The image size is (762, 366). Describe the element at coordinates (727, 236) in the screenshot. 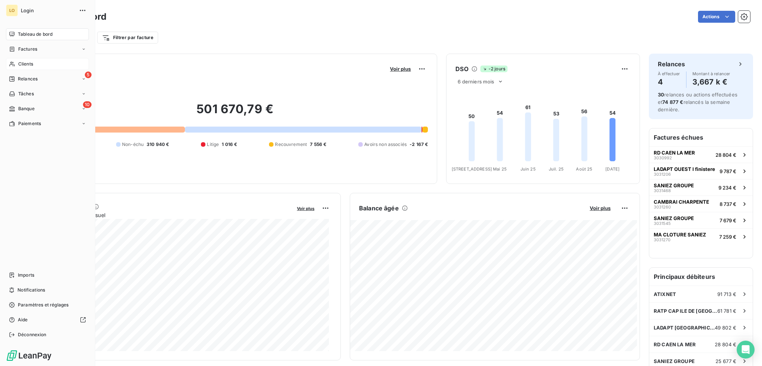

I see `span: 7 259 €` at that location.